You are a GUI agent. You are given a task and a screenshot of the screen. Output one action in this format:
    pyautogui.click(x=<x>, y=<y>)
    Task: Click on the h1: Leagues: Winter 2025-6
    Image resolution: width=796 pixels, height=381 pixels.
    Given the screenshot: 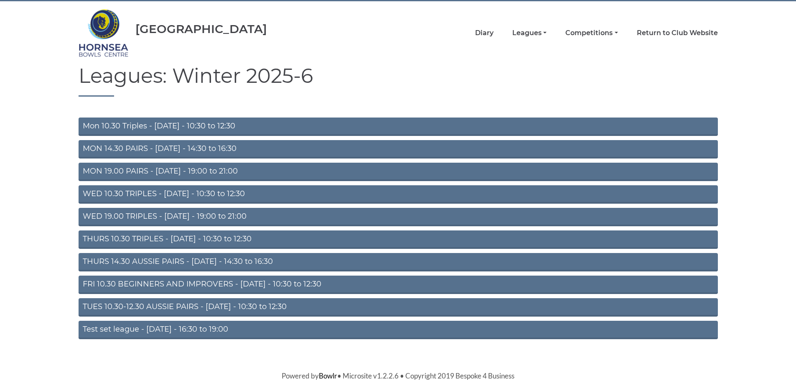 What is the action you would take?
    pyautogui.click(x=398, y=81)
    